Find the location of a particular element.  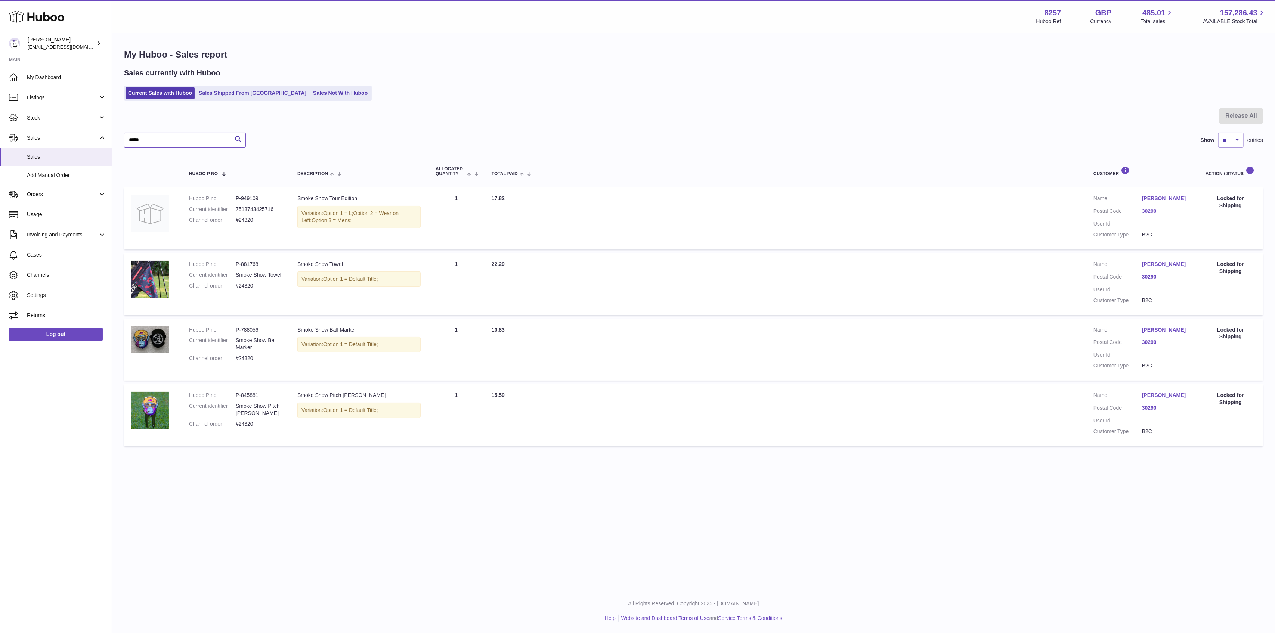

div: Huboo Ref is located at coordinates (1049, 21).